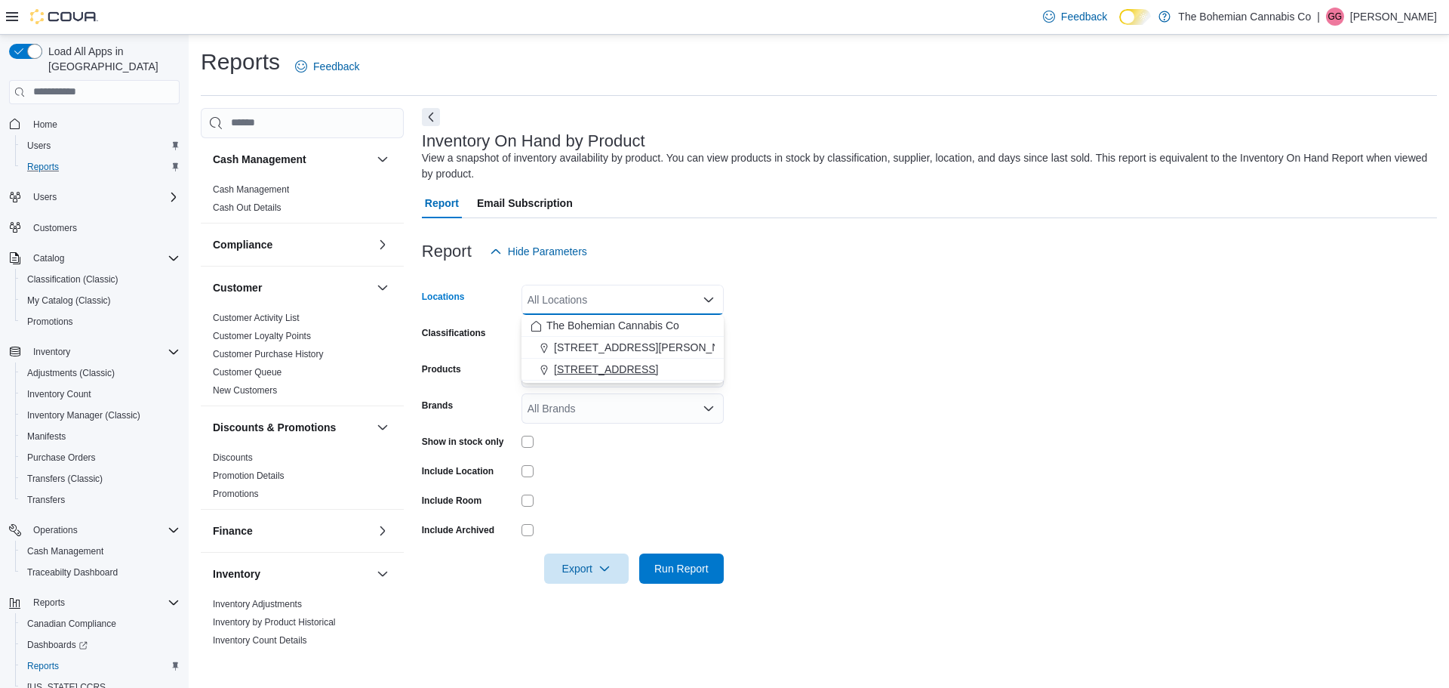 The width and height of the screenshot is (1449, 688). I want to click on button: Classification (Classic), so click(100, 279).